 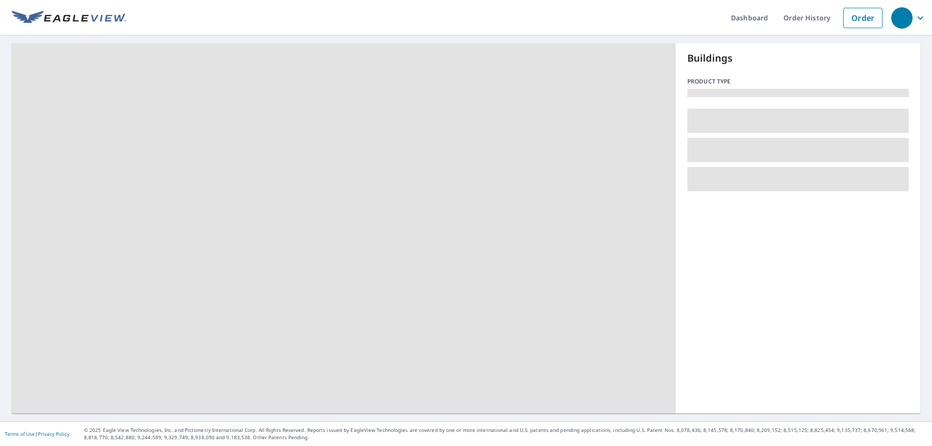 What do you see at coordinates (53, 434) in the screenshot?
I see `a: Privacy Policy` at bounding box center [53, 434].